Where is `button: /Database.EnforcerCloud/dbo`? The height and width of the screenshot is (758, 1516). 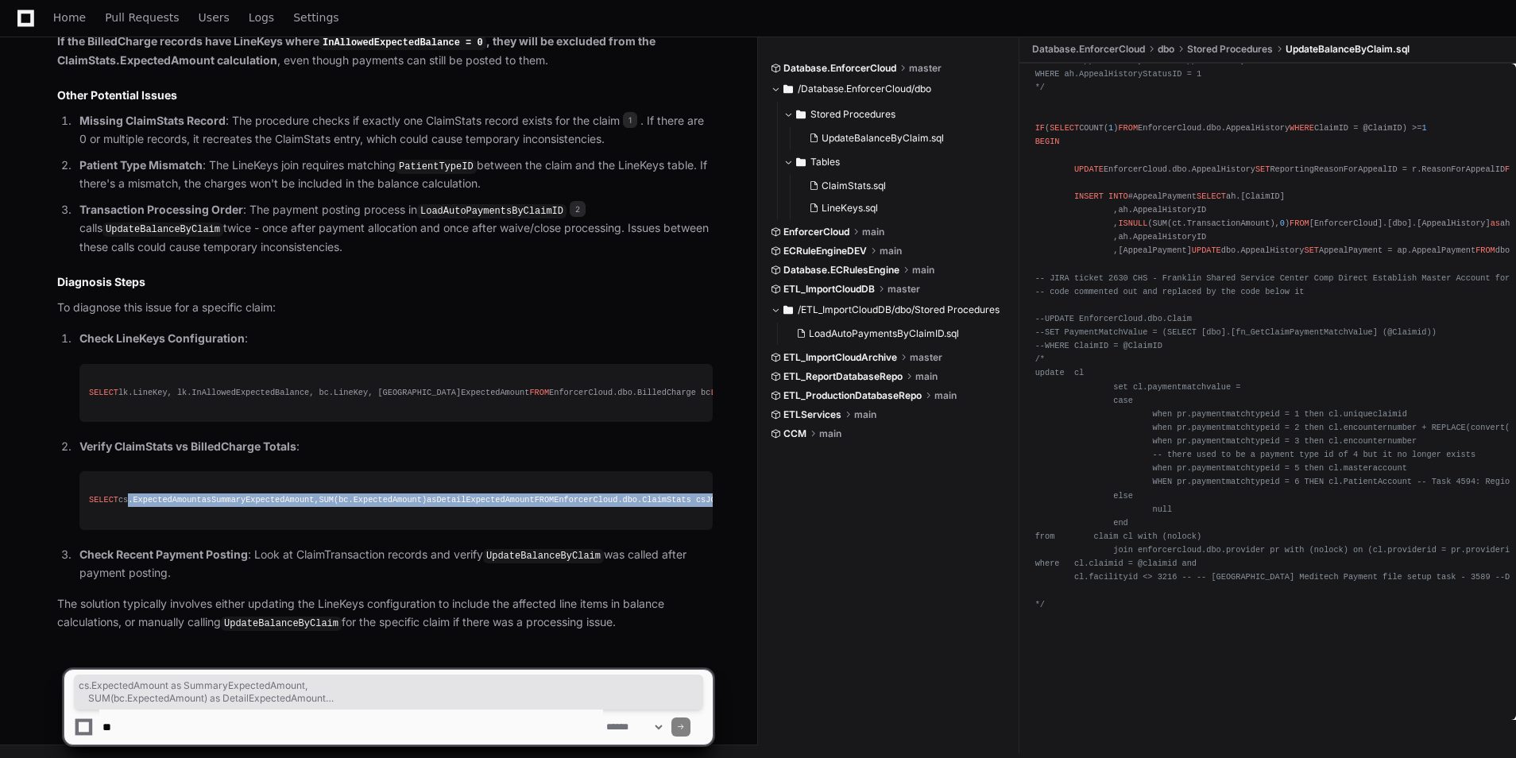 button: /Database.EnforcerCloud/dbo is located at coordinates (889, 89).